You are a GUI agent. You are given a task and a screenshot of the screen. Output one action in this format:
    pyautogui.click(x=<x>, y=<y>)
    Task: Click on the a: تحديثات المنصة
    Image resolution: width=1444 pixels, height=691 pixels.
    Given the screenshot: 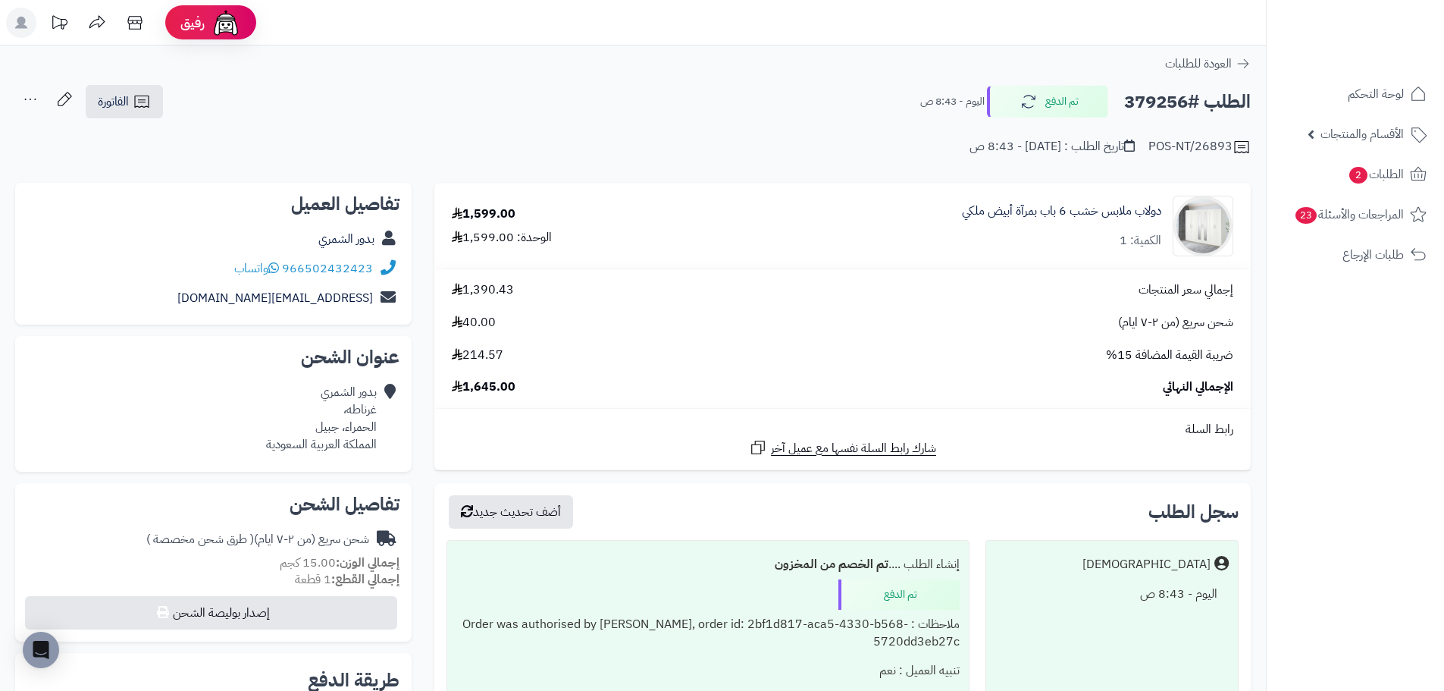 What is the action you would take?
    pyautogui.click(x=59, y=24)
    